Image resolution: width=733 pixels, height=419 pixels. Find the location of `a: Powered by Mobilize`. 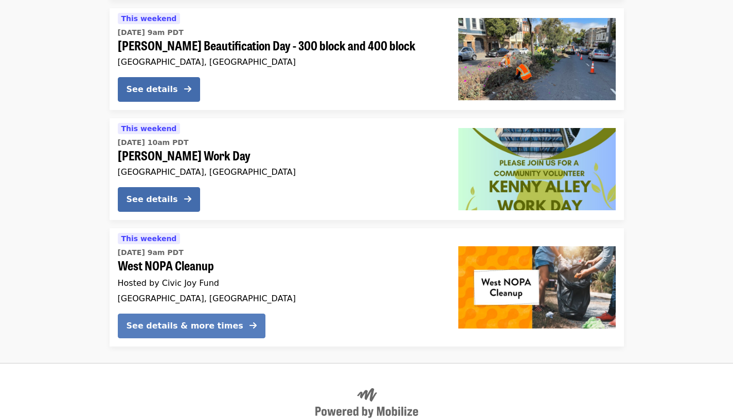

a: Powered by Mobilize is located at coordinates (367, 403).